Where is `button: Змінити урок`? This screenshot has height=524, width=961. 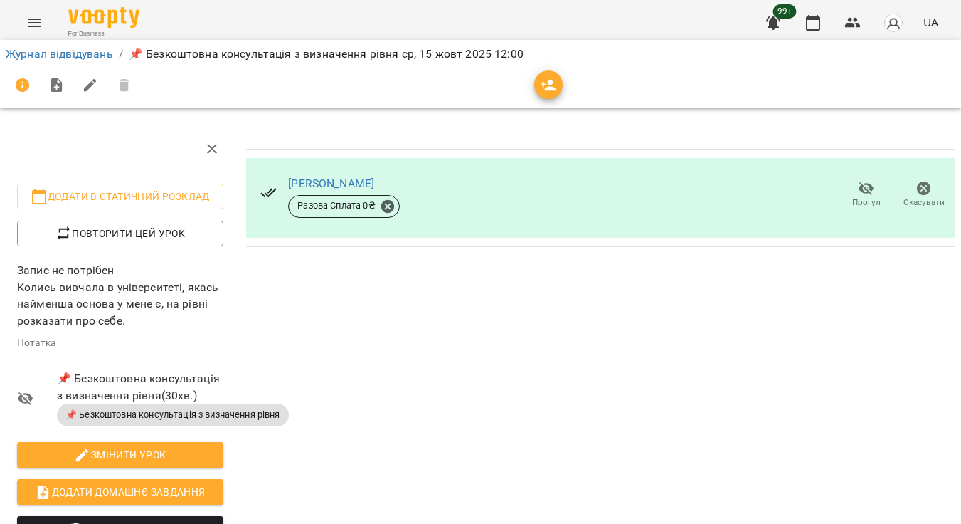 button: Змінити урок is located at coordinates (120, 455).